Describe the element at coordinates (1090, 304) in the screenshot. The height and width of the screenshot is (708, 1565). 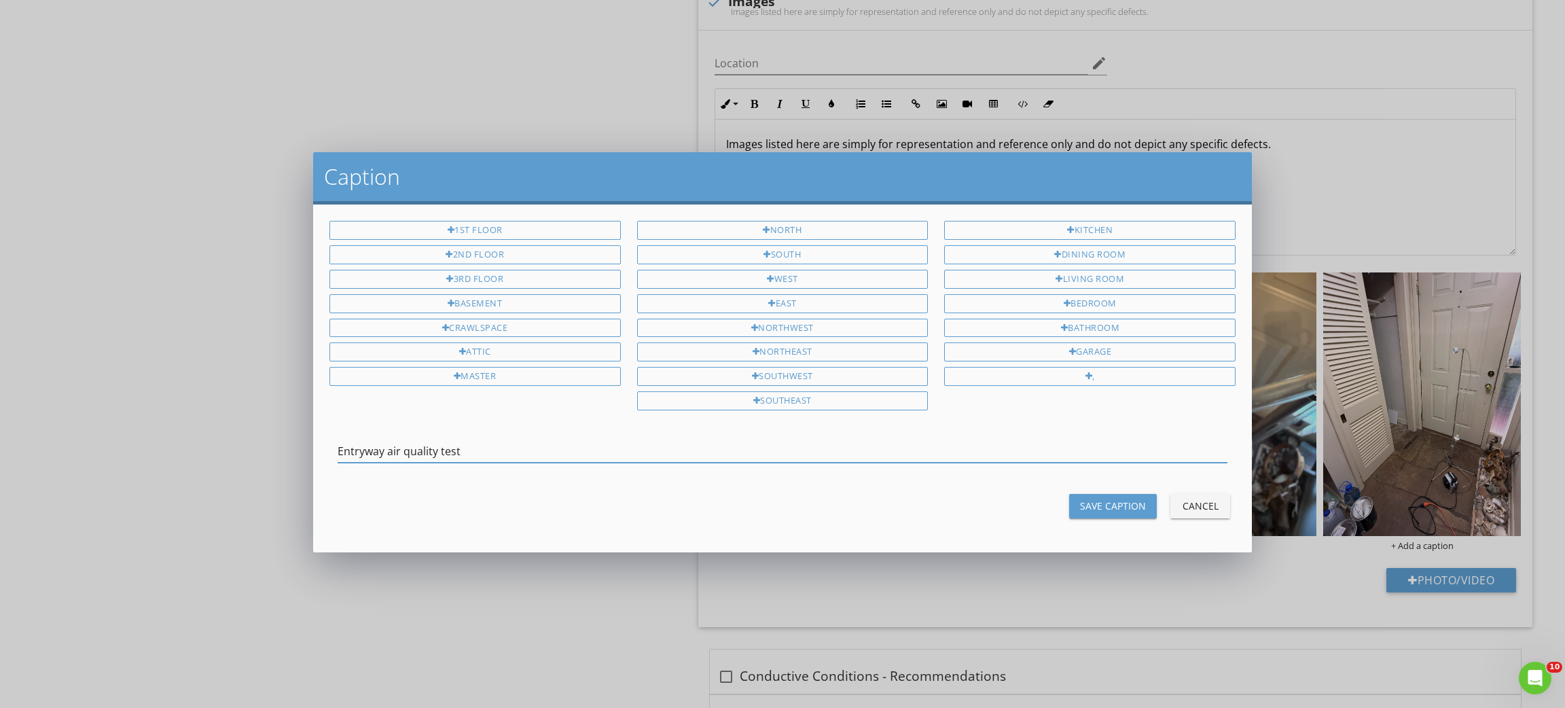
I see `div: Bedroom` at that location.